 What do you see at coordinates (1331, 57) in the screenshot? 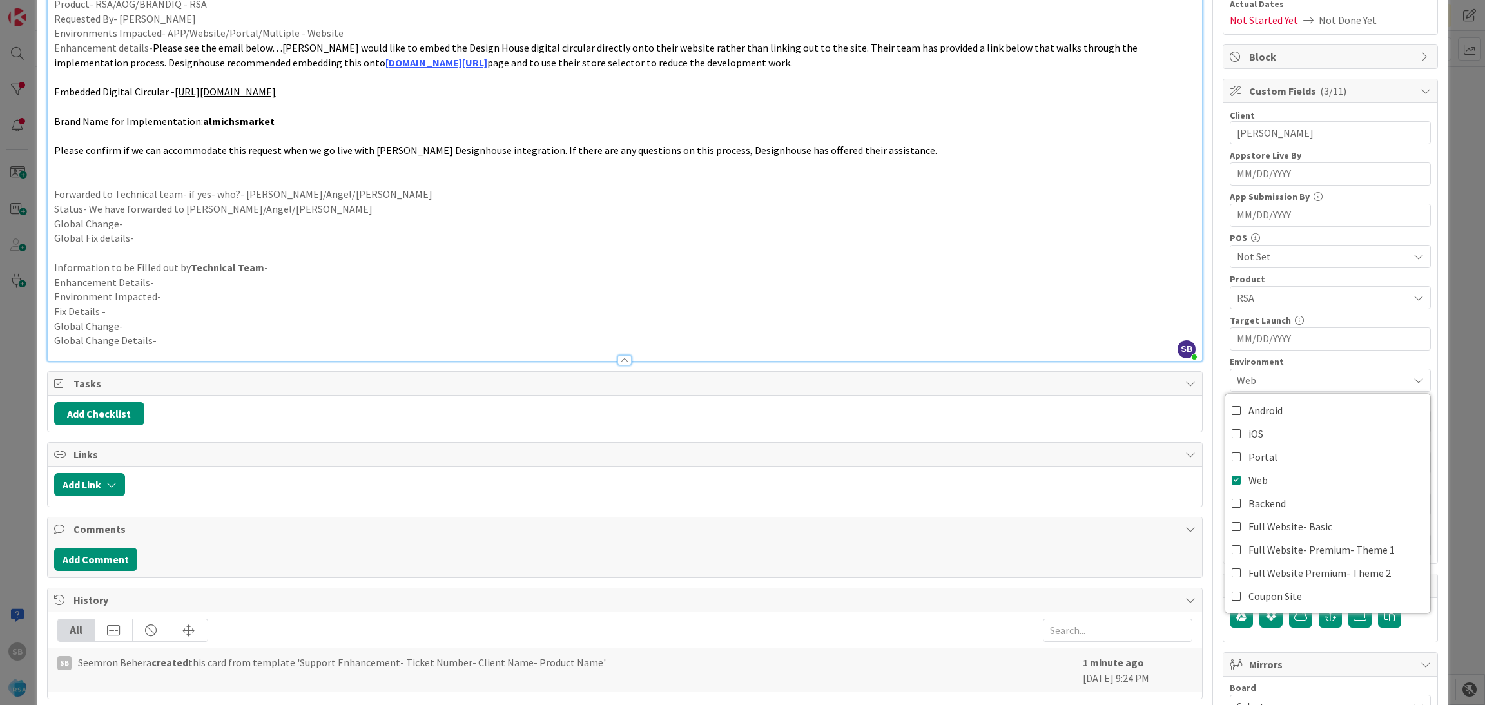
I see `span: Block` at bounding box center [1331, 57].